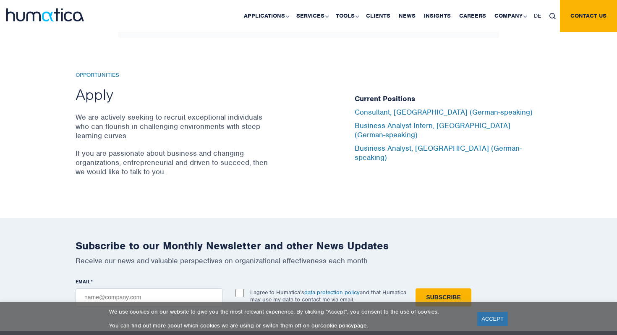 This screenshot has width=617, height=335. I want to click on h2: Subscribe to our Monthly Newsletter and other News Updates, so click(309, 246).